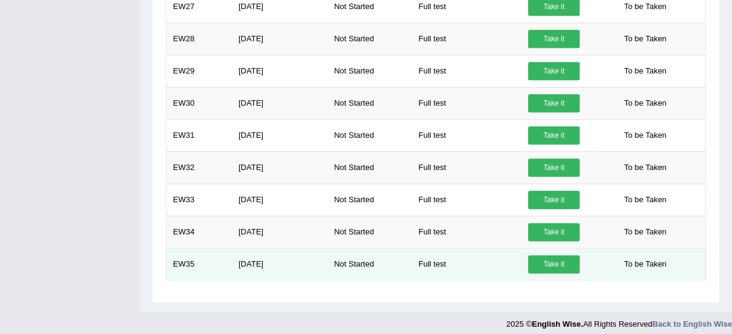  What do you see at coordinates (199, 135) in the screenshot?
I see `td: EW31` at bounding box center [199, 135].